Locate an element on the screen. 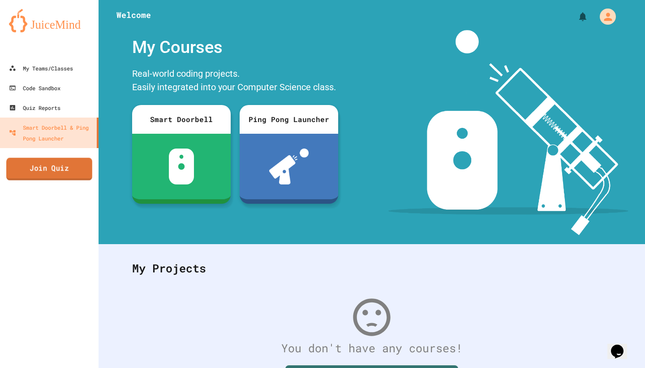 The image size is (645, 368). img: logo-orange.svg is located at coordinates (49, 21).